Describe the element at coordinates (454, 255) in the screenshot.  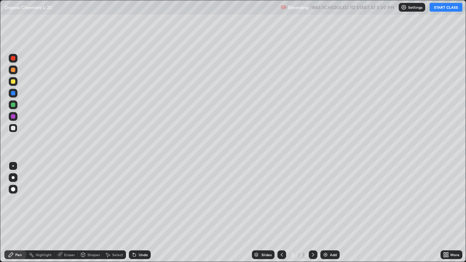
I see `div: More` at that location.